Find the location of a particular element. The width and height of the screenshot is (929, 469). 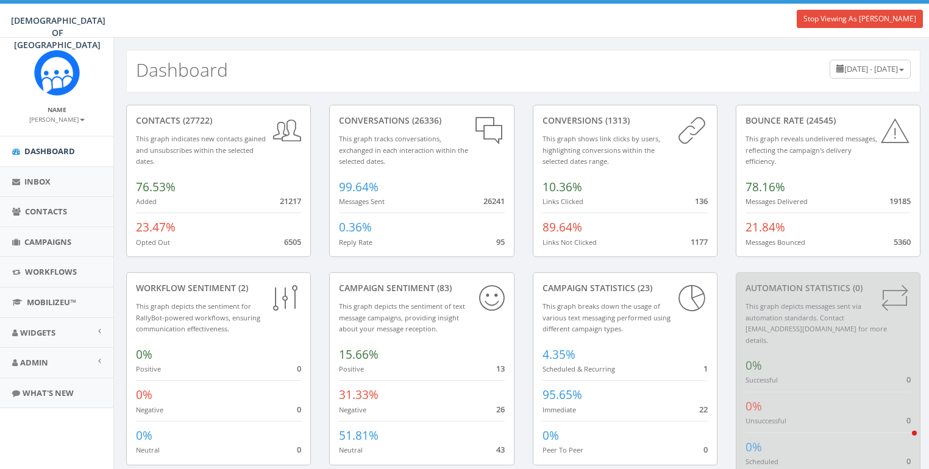

small: This graph indicates new contacts gained and unsubscribes within the selected dates. is located at coordinates (201, 150).